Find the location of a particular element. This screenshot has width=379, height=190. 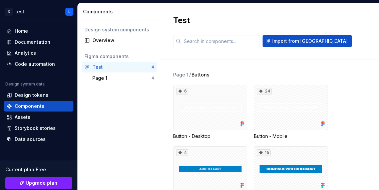

div: Overview is located at coordinates (123, 40).